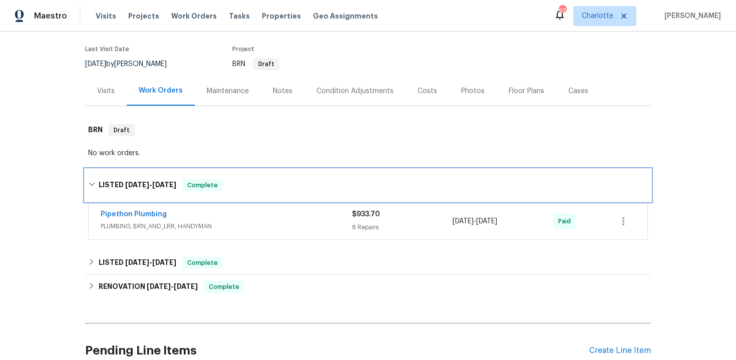 The image size is (736, 360). What do you see at coordinates (95, 130) in the screenshot?
I see `h6: BRN` at bounding box center [95, 130].